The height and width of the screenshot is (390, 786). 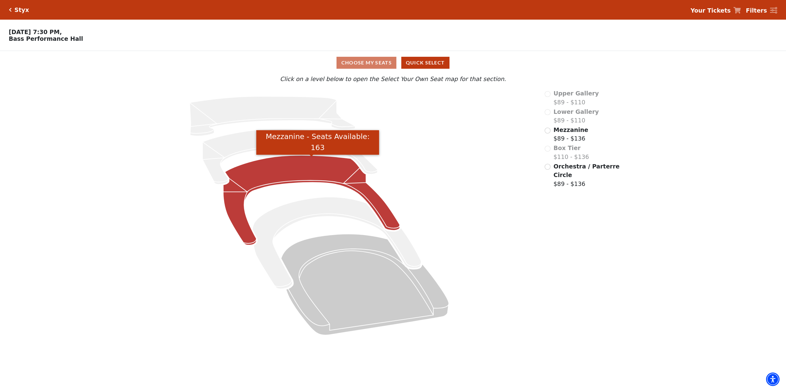 I want to click on span: Box Tier, so click(x=567, y=148).